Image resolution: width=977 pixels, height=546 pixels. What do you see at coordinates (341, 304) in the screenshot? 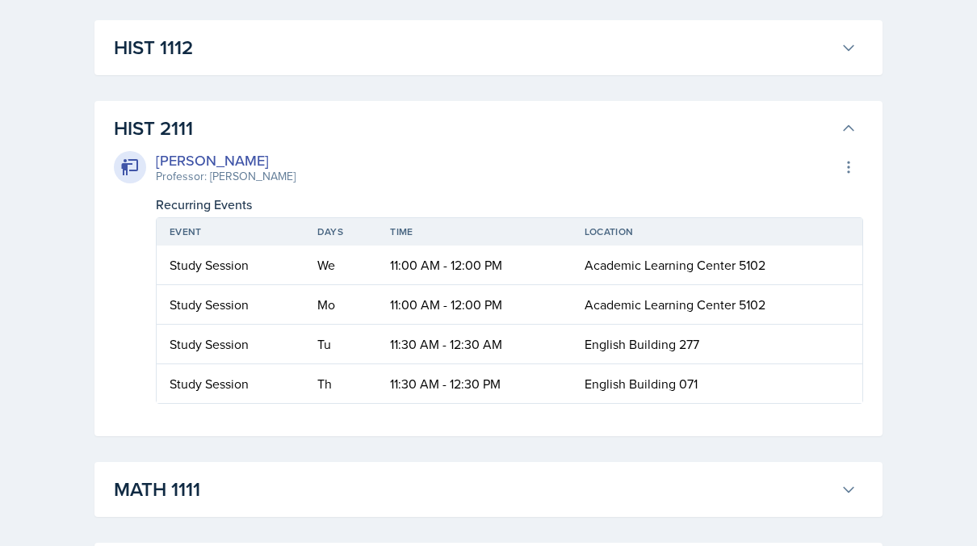
I see `td: Mo` at bounding box center [341, 304].